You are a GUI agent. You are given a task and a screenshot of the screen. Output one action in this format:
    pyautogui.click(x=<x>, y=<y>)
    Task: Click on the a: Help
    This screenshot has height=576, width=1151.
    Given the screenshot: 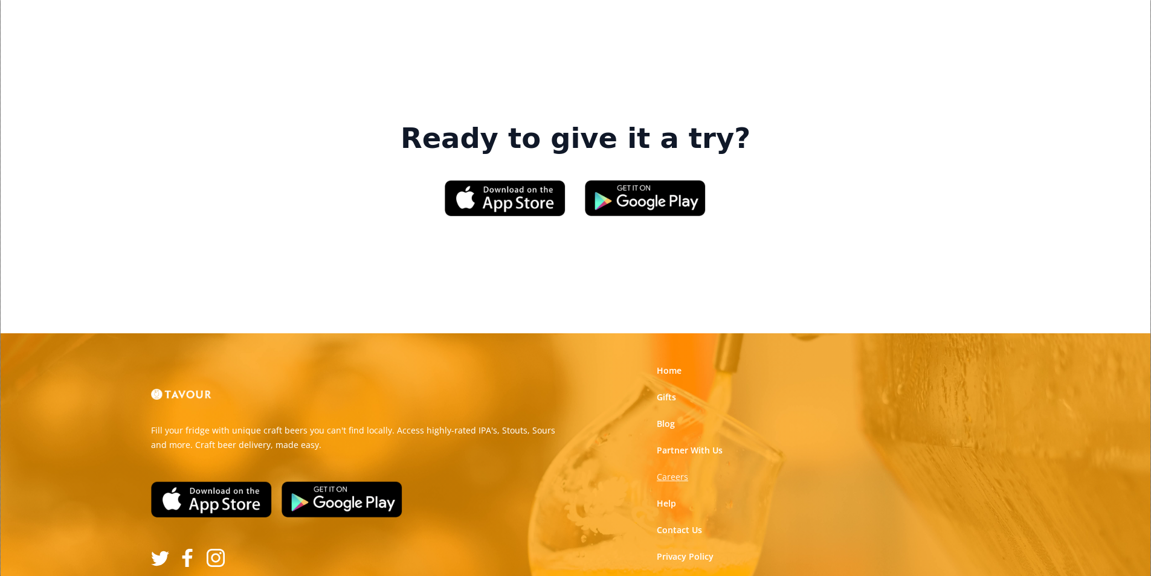 What is the action you would take?
    pyautogui.click(x=666, y=504)
    